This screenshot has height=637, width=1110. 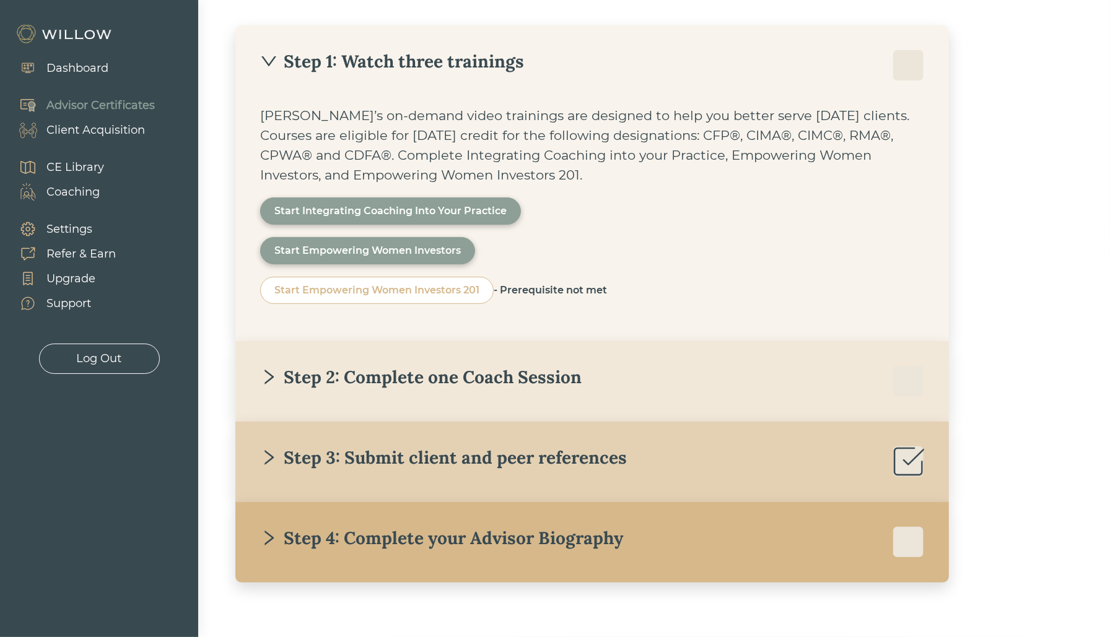 I want to click on img: Willow, so click(x=65, y=34).